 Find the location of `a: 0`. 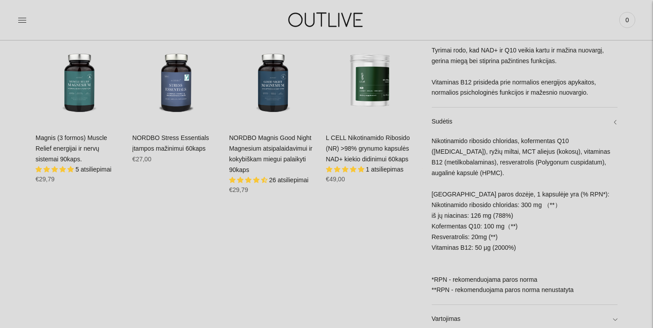

a: 0 is located at coordinates (627, 20).